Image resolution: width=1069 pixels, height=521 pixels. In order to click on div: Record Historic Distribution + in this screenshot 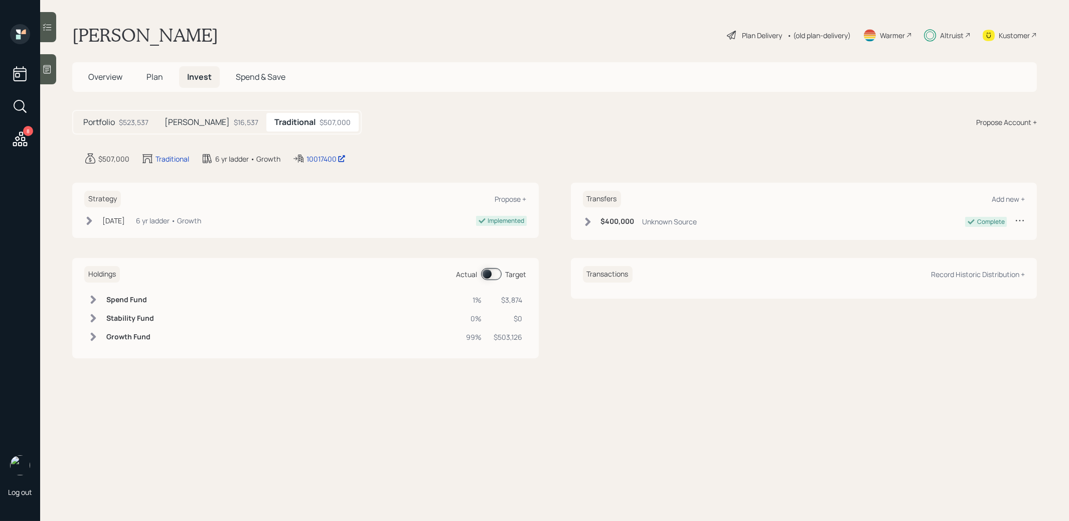, I will do `click(978, 274)`.